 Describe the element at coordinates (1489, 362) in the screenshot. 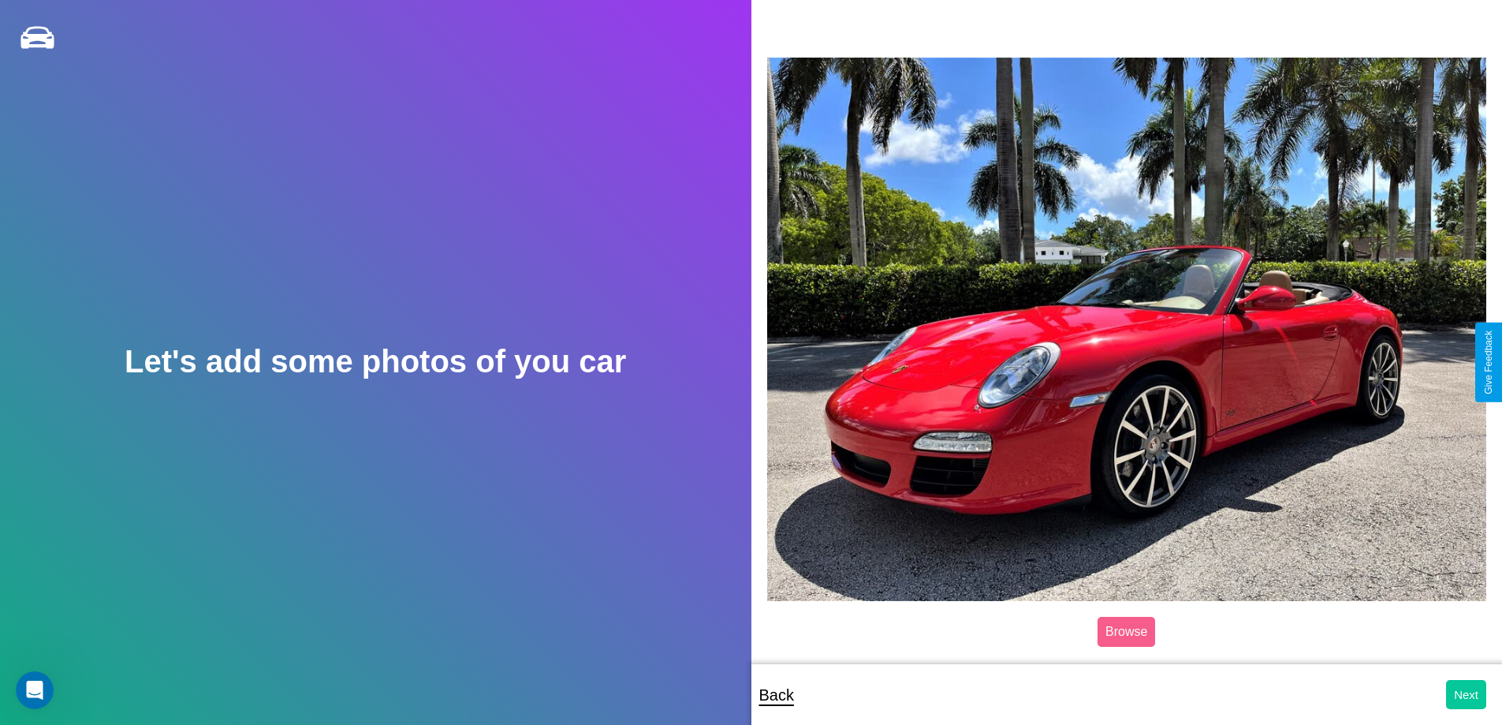

I see `div: Give Feedback` at that location.